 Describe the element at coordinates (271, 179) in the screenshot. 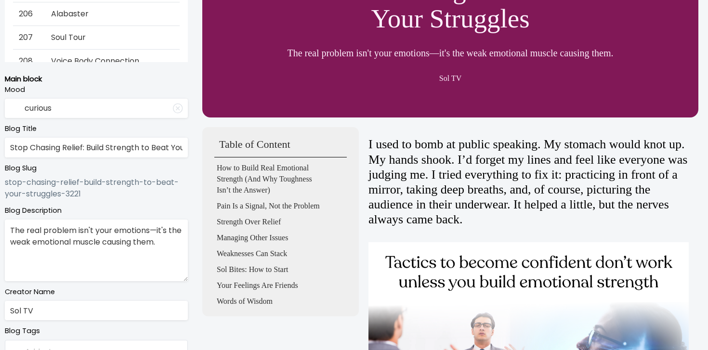

I see `p: How to Build Real Emotional Strength (And Why Toughness Isn’t the Answer)` at that location.